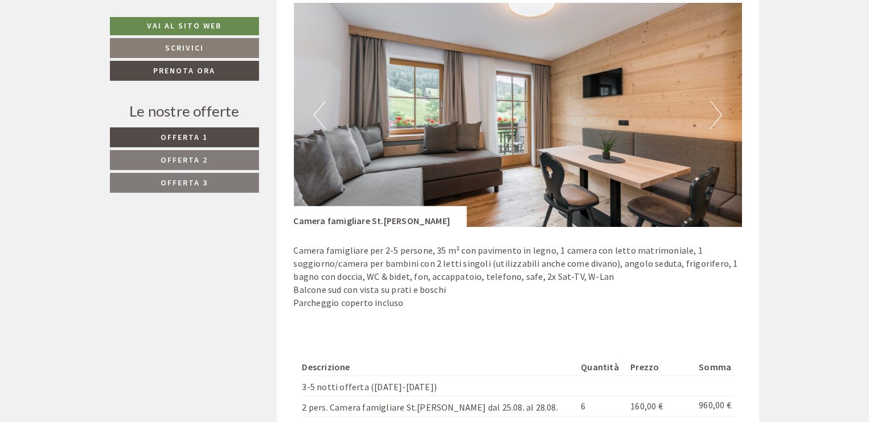 The height and width of the screenshot is (422, 869). Describe the element at coordinates (601, 407) in the screenshot. I see `td: 6` at that location.